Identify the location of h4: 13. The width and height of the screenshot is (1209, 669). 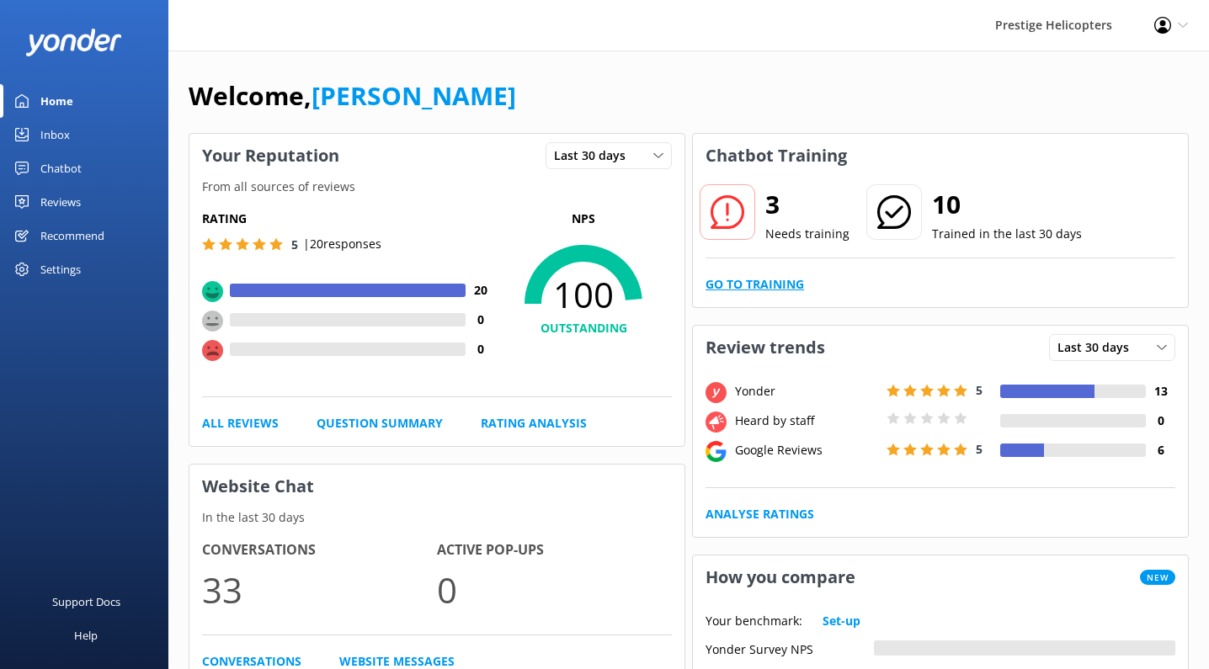
(1160, 391).